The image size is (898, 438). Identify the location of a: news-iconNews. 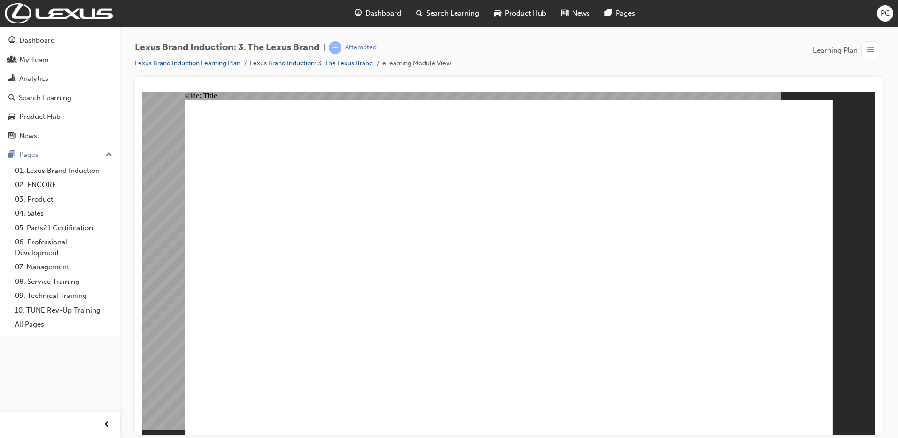
(575, 13).